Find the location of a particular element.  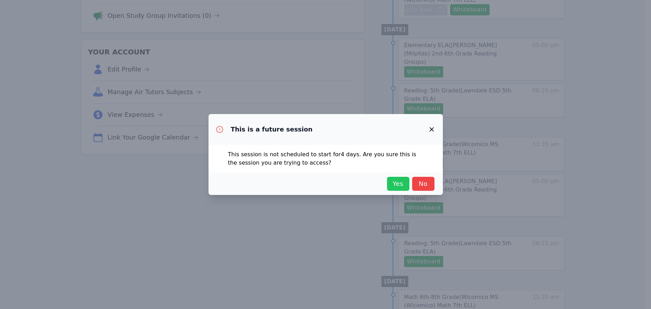

button: No is located at coordinates (423, 184).